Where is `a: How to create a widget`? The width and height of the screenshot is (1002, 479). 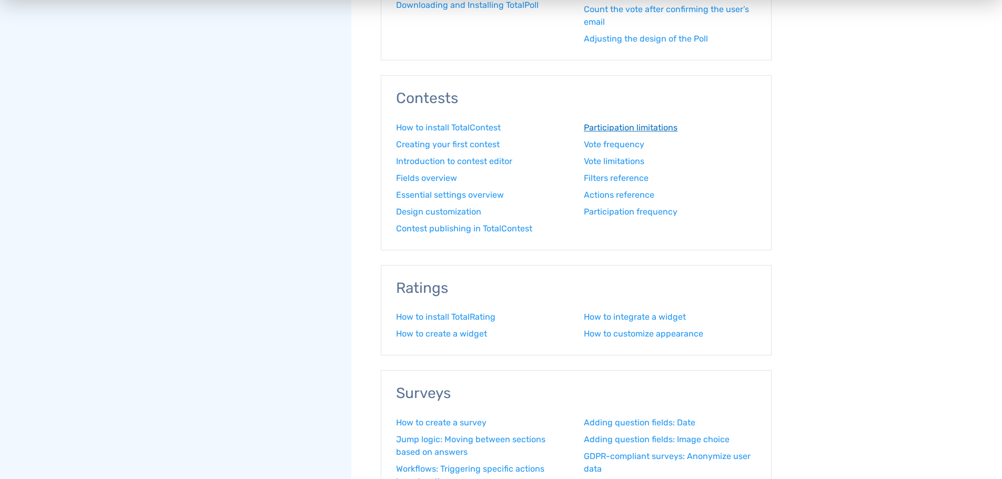 a: How to create a widget is located at coordinates (482, 334).